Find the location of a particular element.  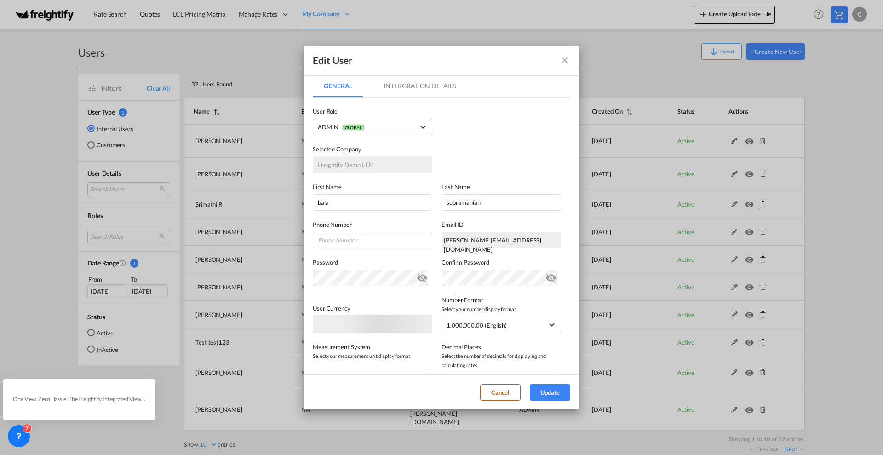

span: Select your number display format is located at coordinates (502, 309).